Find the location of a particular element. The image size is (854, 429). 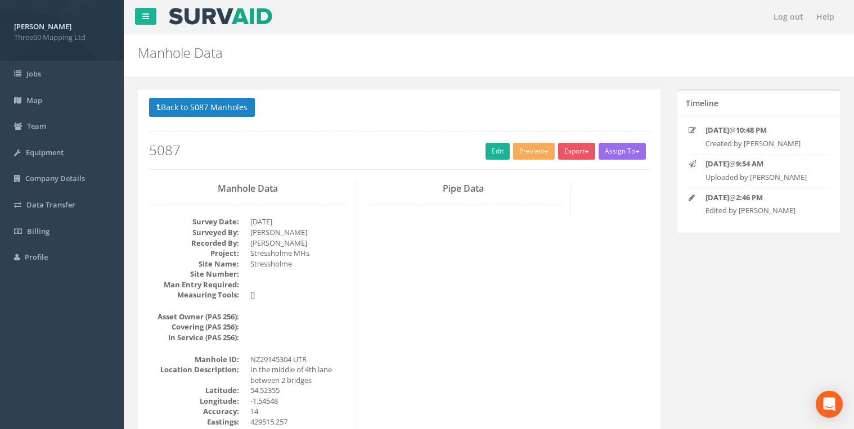

dt: In Service (PAS 256): is located at coordinates (194, 338).